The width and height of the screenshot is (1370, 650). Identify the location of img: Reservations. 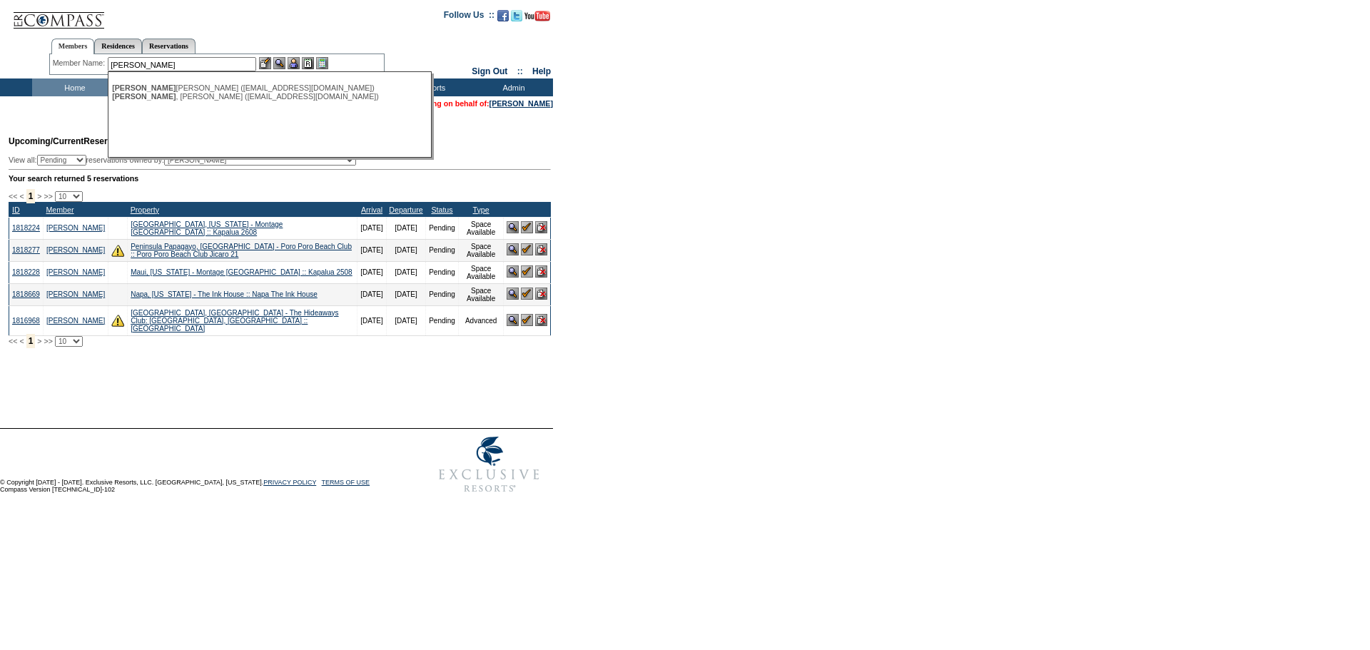
(307, 63).